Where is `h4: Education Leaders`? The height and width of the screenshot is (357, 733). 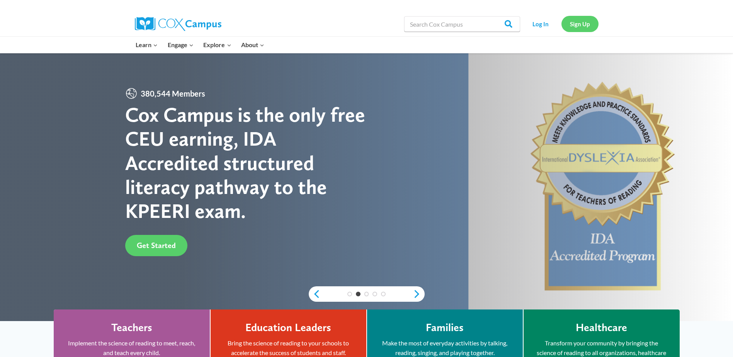
h4: Education Leaders is located at coordinates (288, 328).